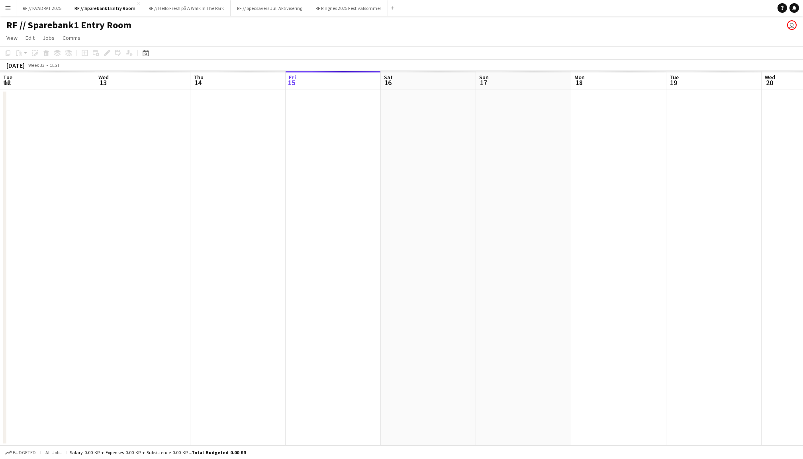 Image resolution: width=803 pixels, height=459 pixels. Describe the element at coordinates (20, 453) in the screenshot. I see `button: Budgeted` at that location.